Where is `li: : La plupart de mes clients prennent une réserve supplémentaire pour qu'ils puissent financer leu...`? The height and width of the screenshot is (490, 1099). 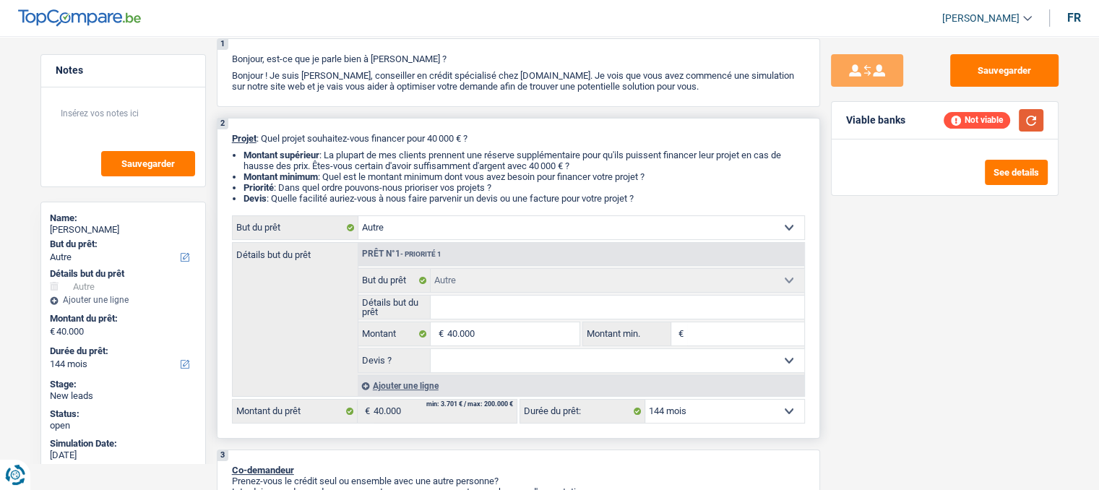 li: : La plupart de mes clients prennent une réserve supplémentaire pour qu'ils puissent financer leu... is located at coordinates (524, 160).